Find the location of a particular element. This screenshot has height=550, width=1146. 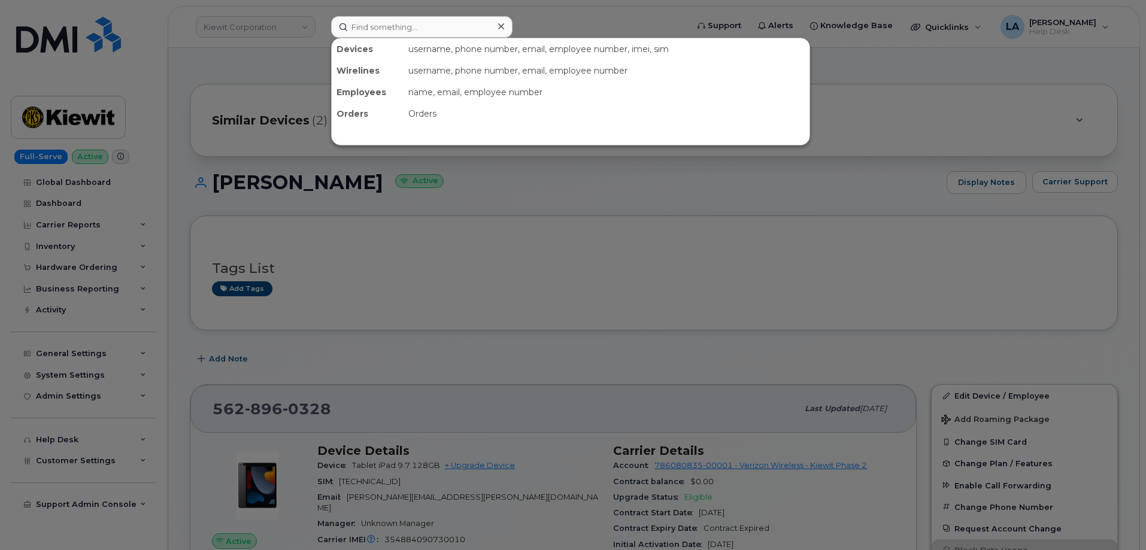

div: name, email, employee number is located at coordinates (607, 92).